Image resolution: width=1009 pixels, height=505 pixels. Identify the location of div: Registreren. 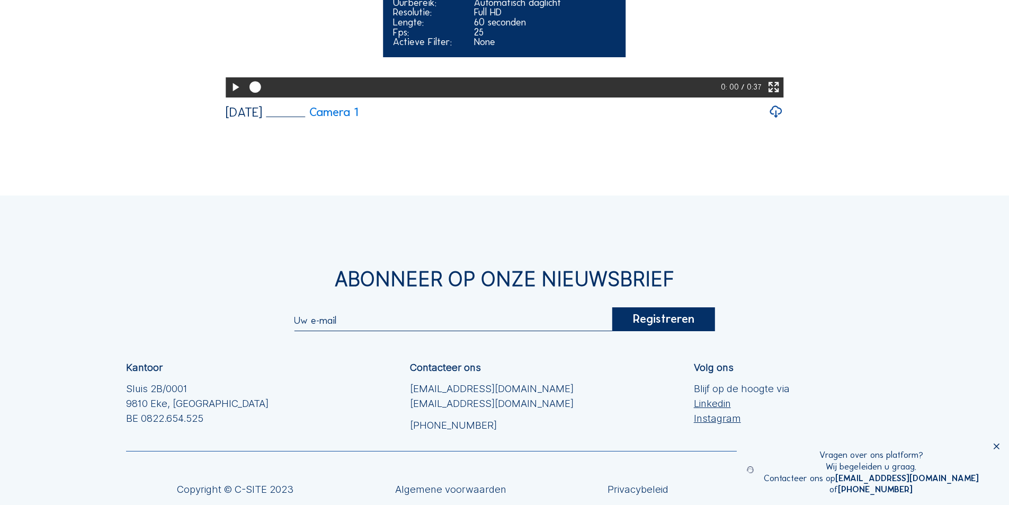
(663, 319).